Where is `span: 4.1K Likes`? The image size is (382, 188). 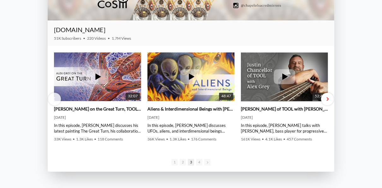 span: 4.1K Likes is located at coordinates (273, 139).